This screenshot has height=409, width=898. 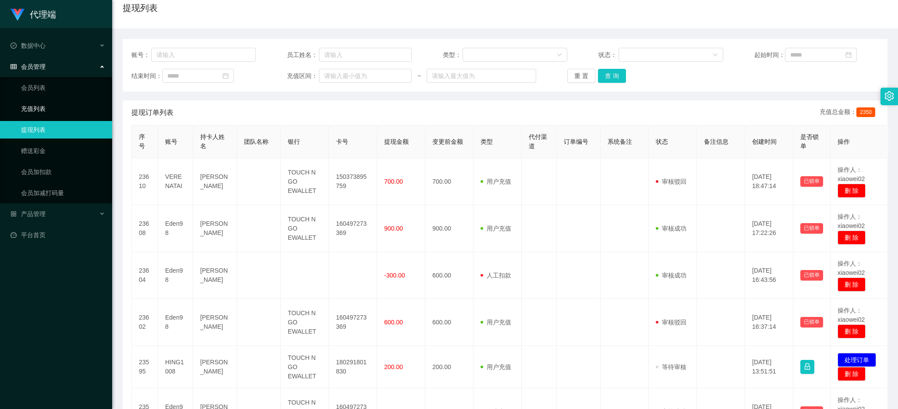 I want to click on td: 23602, so click(x=145, y=322).